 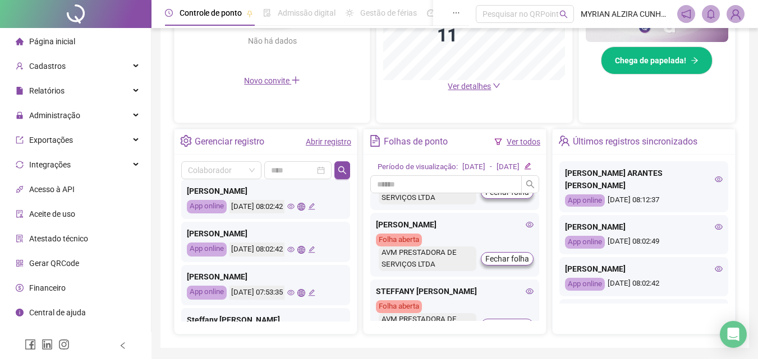 I want to click on span: Acesso à API, so click(x=52, y=190).